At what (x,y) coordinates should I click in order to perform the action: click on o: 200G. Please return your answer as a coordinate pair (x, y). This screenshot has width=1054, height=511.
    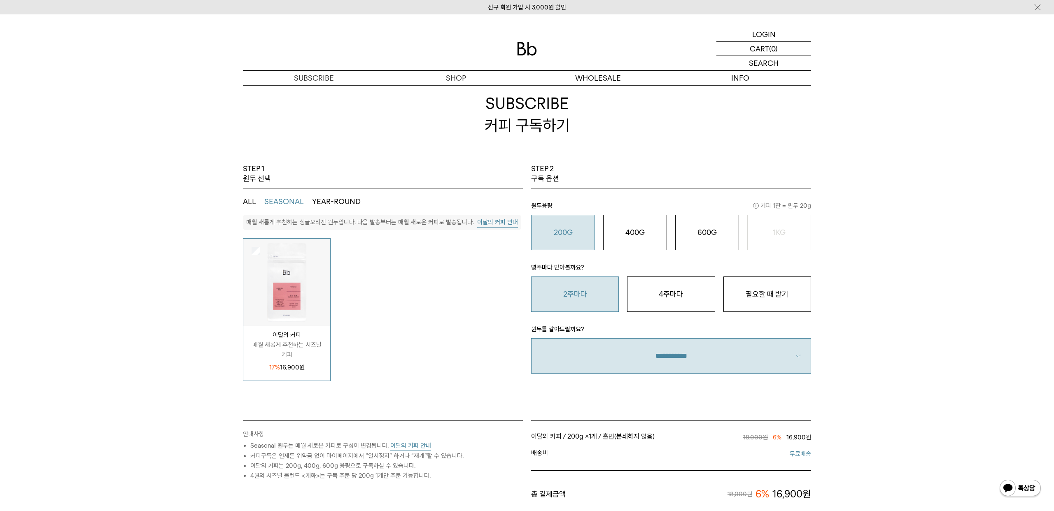
    Looking at the image, I should click on (563, 232).